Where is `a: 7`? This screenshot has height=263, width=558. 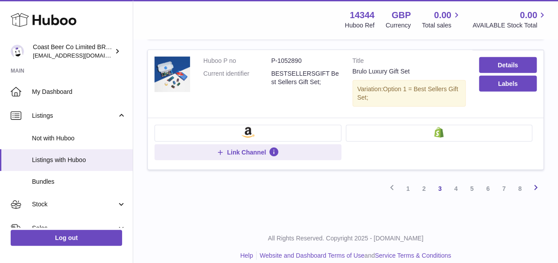
a: 7 is located at coordinates (503, 189).